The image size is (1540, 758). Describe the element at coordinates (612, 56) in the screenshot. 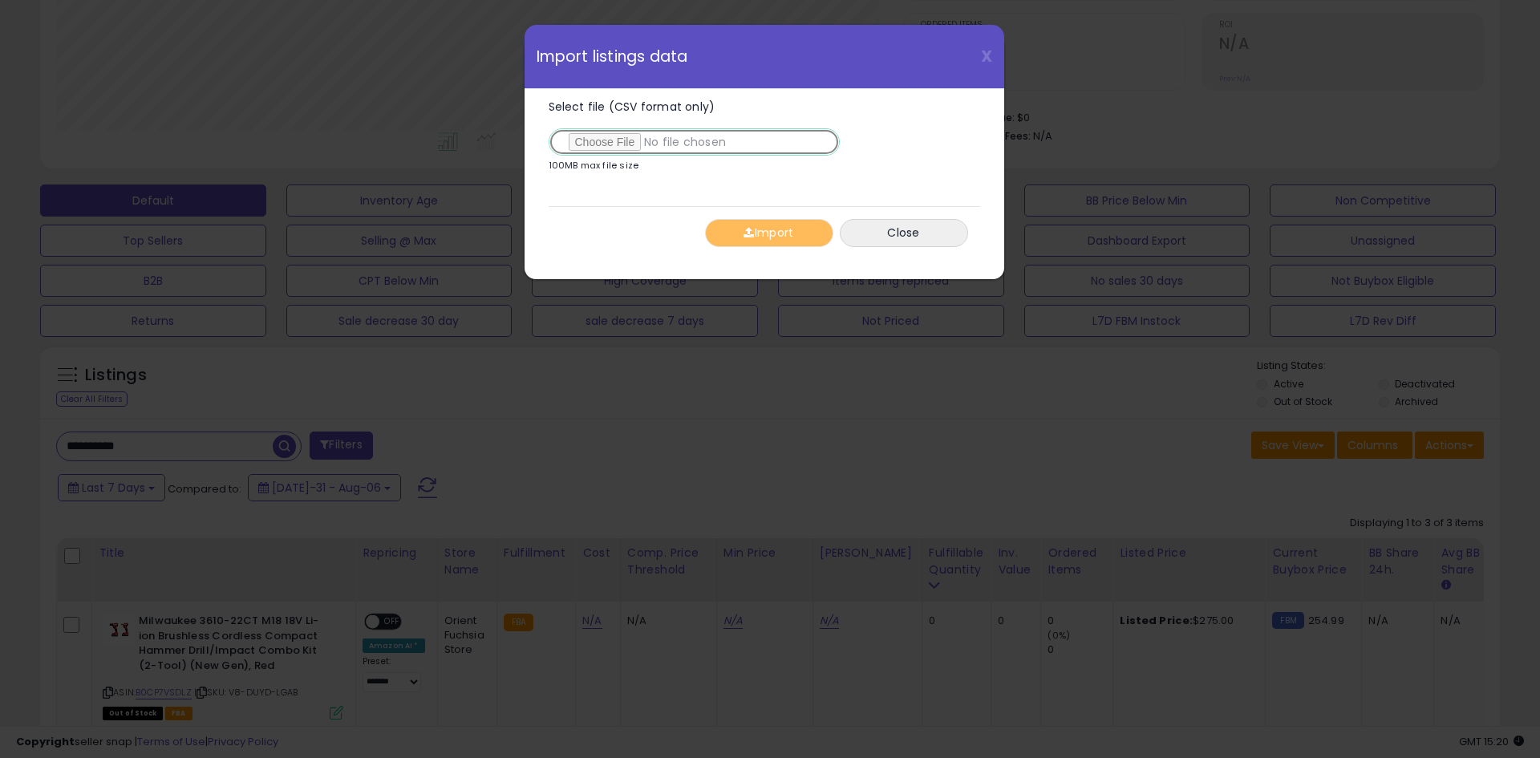

I see `span: Import listings data` at that location.